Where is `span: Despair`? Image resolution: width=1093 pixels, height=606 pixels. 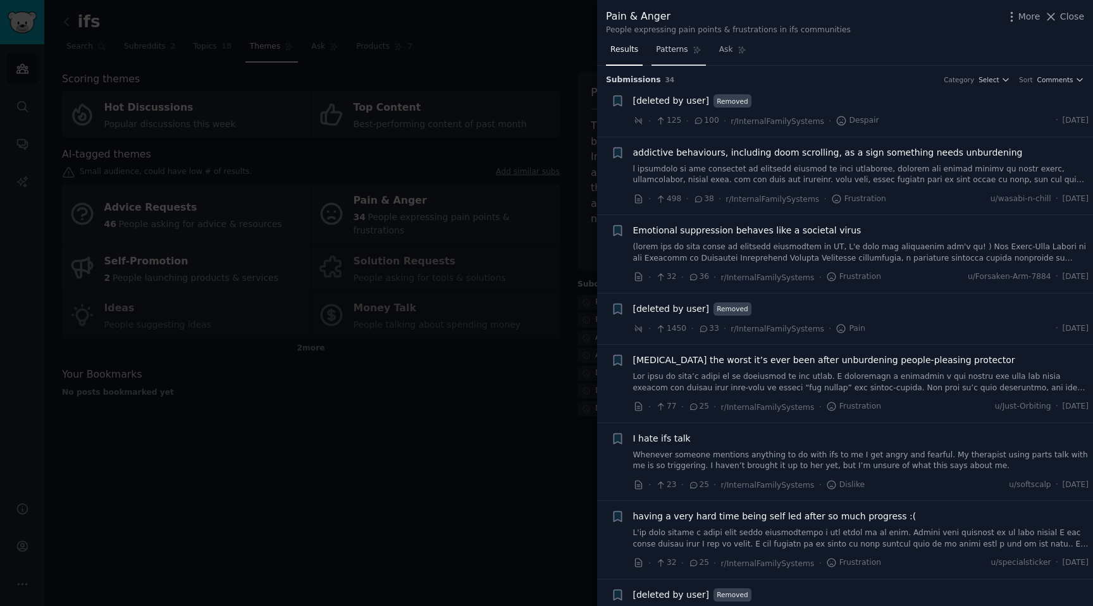 span: Despair is located at coordinates (857, 121).